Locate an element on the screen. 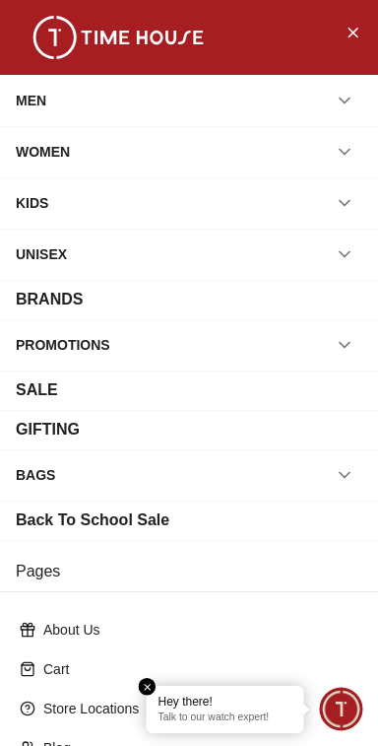 Image resolution: width=378 pixels, height=746 pixels. p: Cart is located at coordinates (197, 669).